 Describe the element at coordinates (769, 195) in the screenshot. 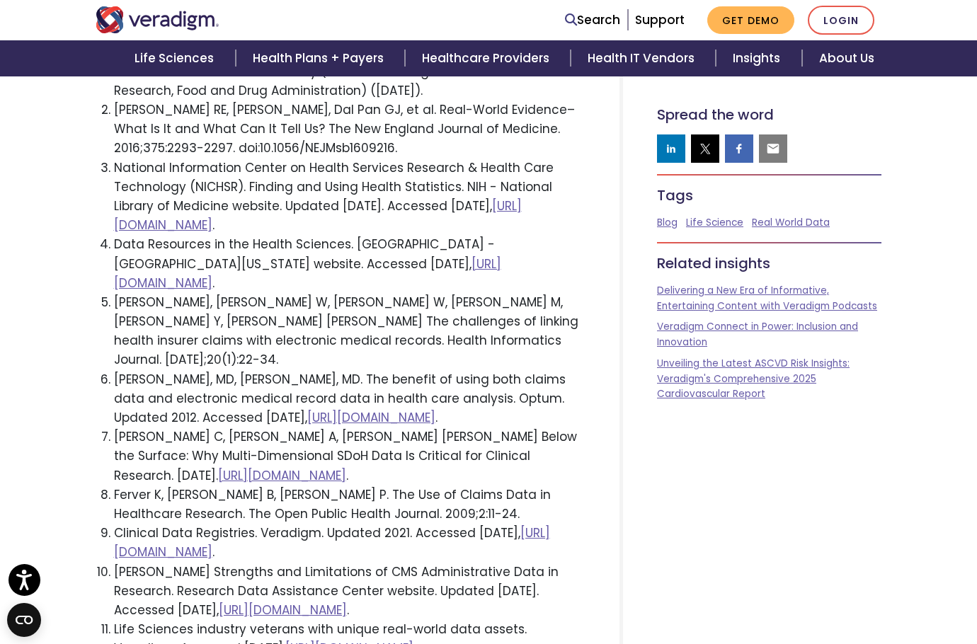

I see `h5: Tags` at that location.